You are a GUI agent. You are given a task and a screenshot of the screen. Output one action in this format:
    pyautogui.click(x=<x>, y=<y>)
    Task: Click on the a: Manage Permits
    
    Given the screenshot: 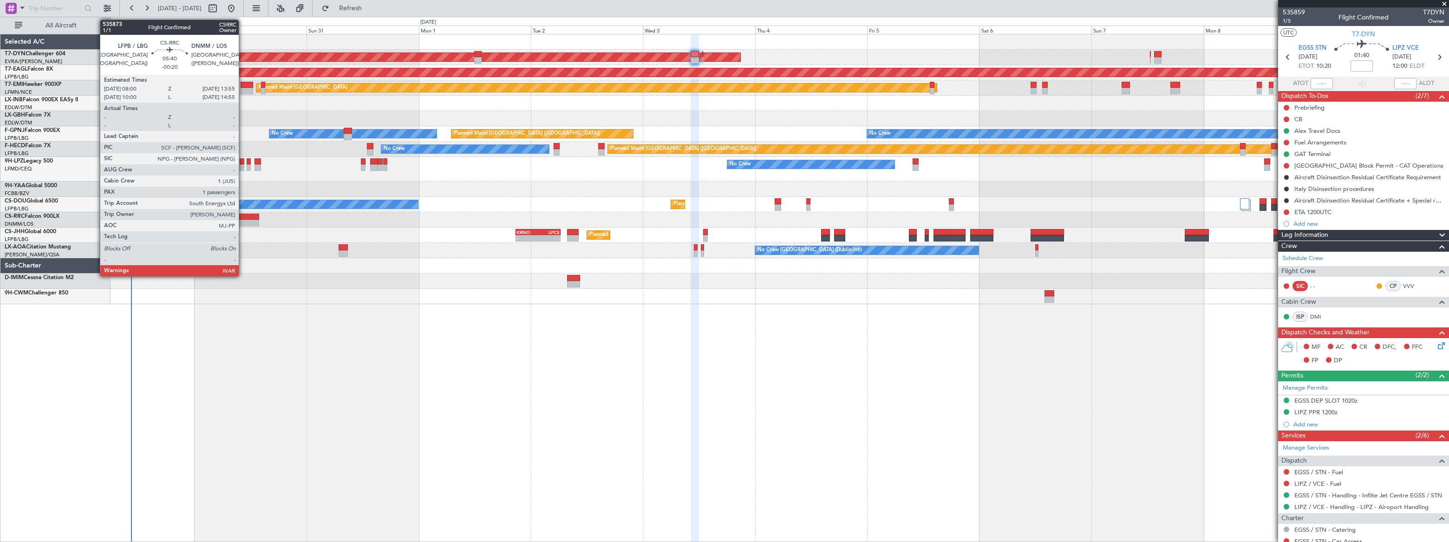 What is the action you would take?
    pyautogui.click(x=1305, y=388)
    